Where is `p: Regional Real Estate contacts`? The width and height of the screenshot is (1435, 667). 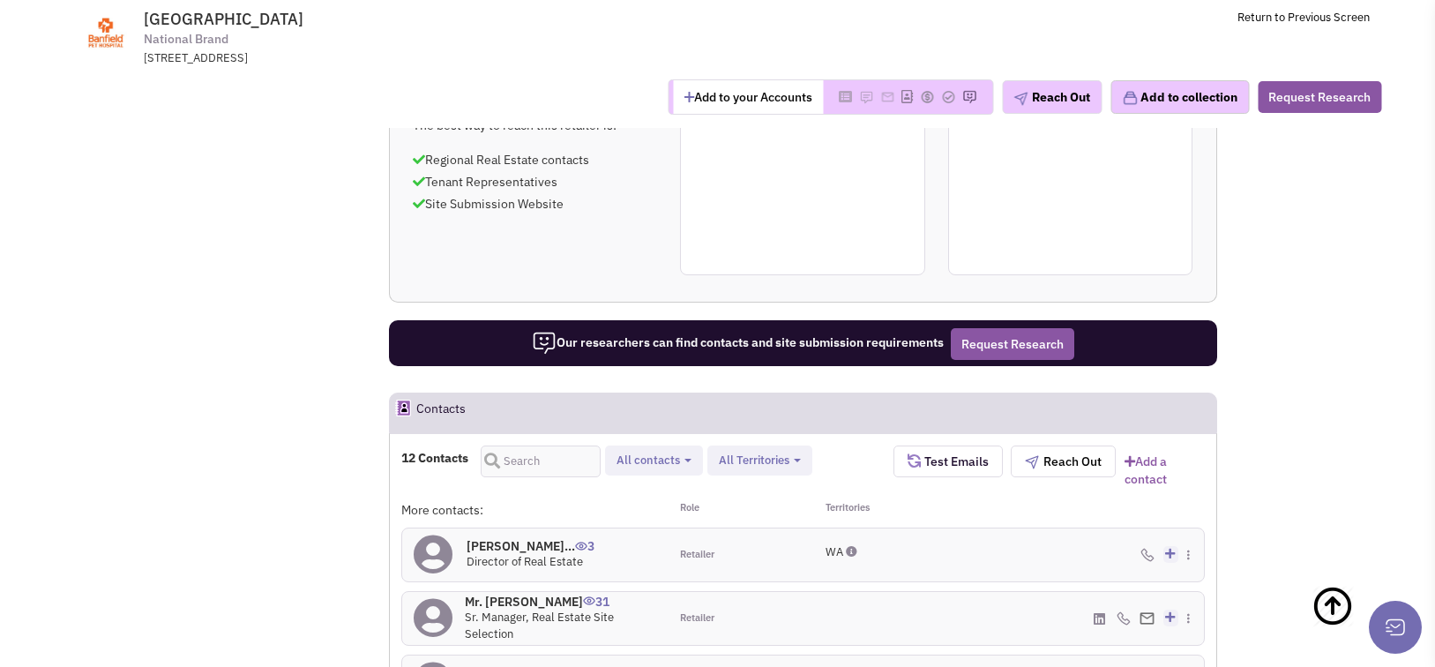
p: Regional Real Estate contacts is located at coordinates (535, 160).